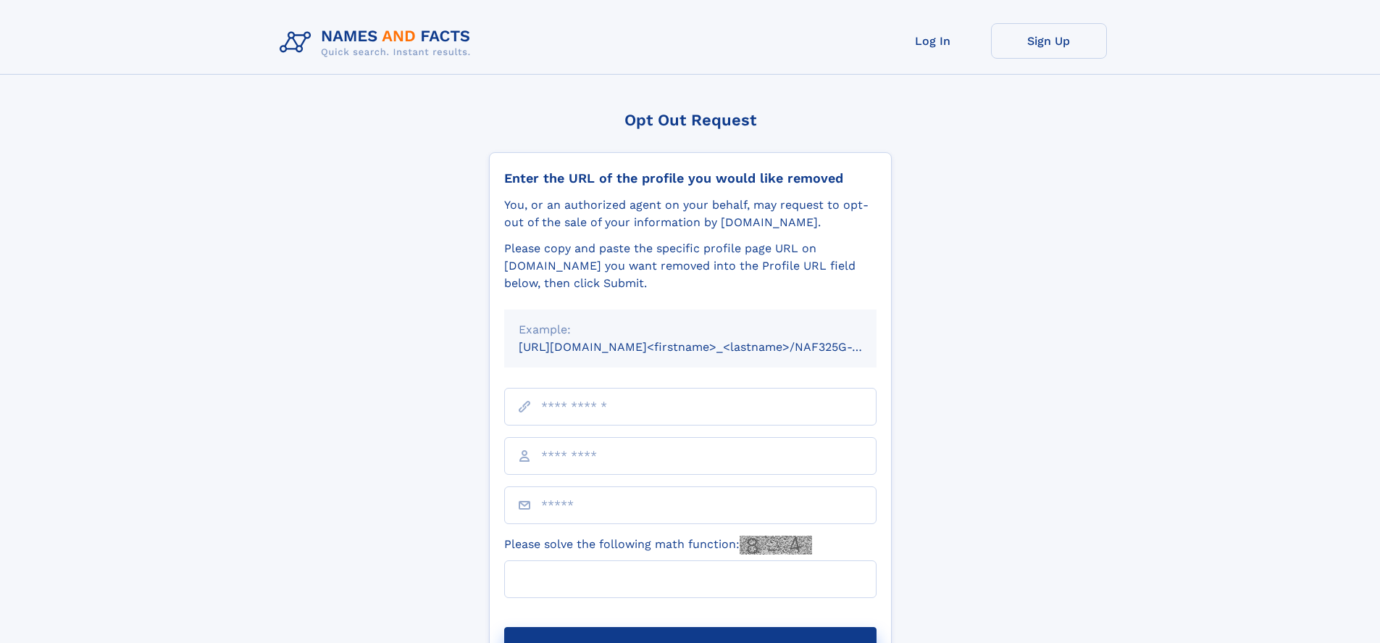 The height and width of the screenshot is (643, 1380). What do you see at coordinates (690, 214) in the screenshot?
I see `div: You, or an authorized agent on your behalf, may request to opt-out of the sale of your informatio...` at bounding box center [690, 214].